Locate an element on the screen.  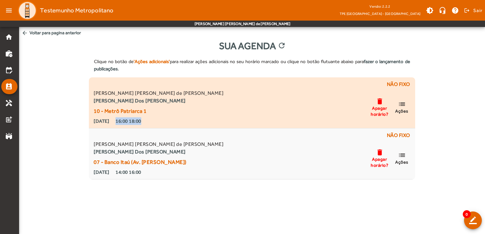
strong: 14:00 16:00 is located at coordinates (128, 172).